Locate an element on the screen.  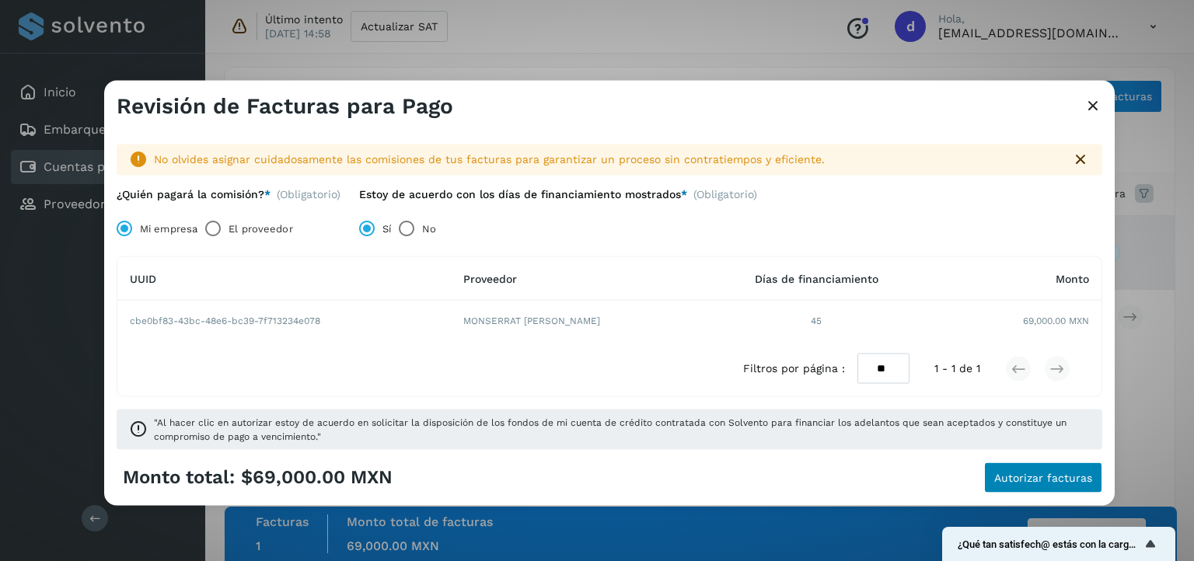
span: $69,000.00 MXN is located at coordinates (316, 477).